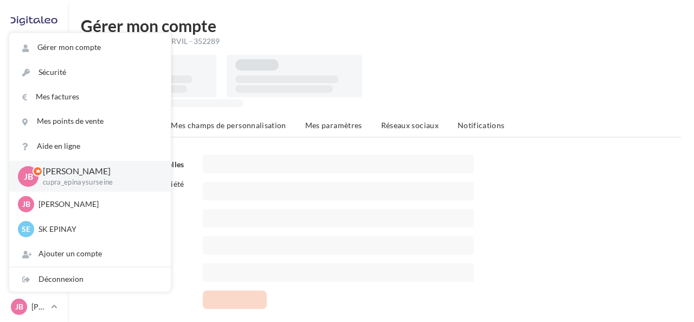 Image resolution: width=694 pixels, height=322 pixels. I want to click on span: SE, so click(26, 229).